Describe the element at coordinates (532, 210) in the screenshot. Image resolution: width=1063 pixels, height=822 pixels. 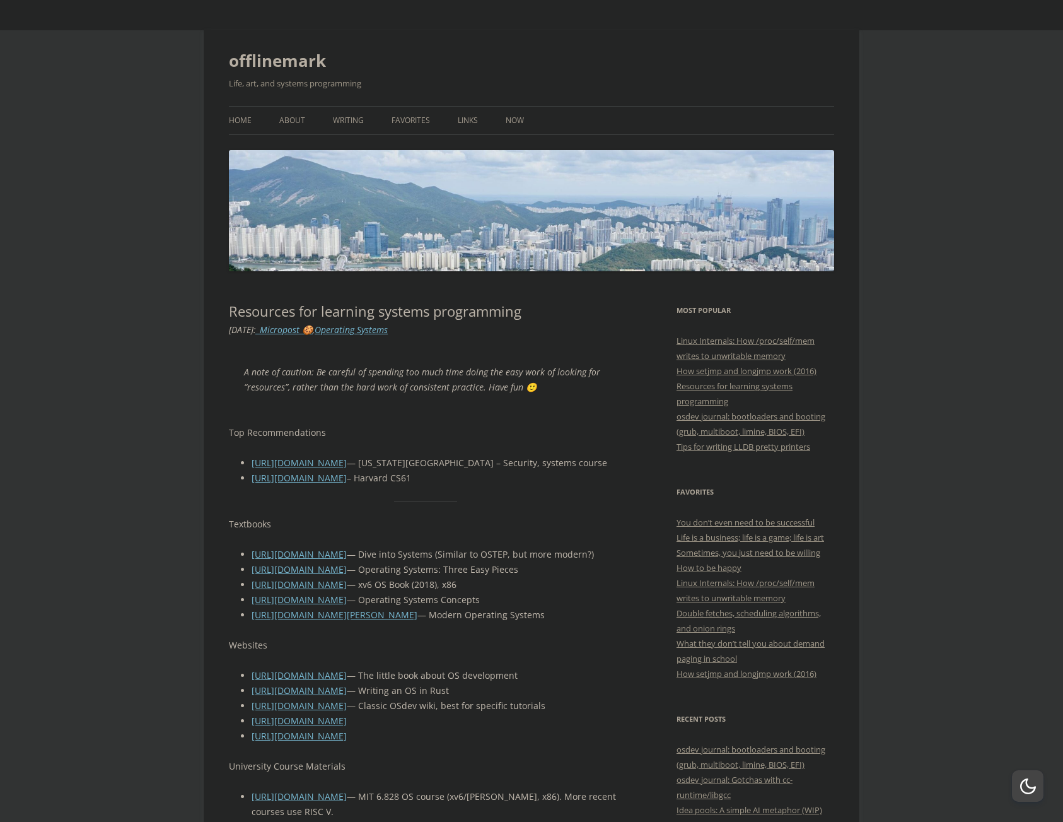
I see `img: offlinemark` at that location.